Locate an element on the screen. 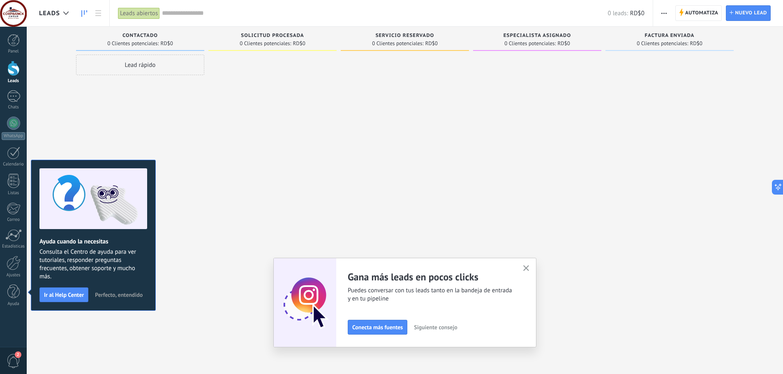  span: 2 is located at coordinates (18, 355).